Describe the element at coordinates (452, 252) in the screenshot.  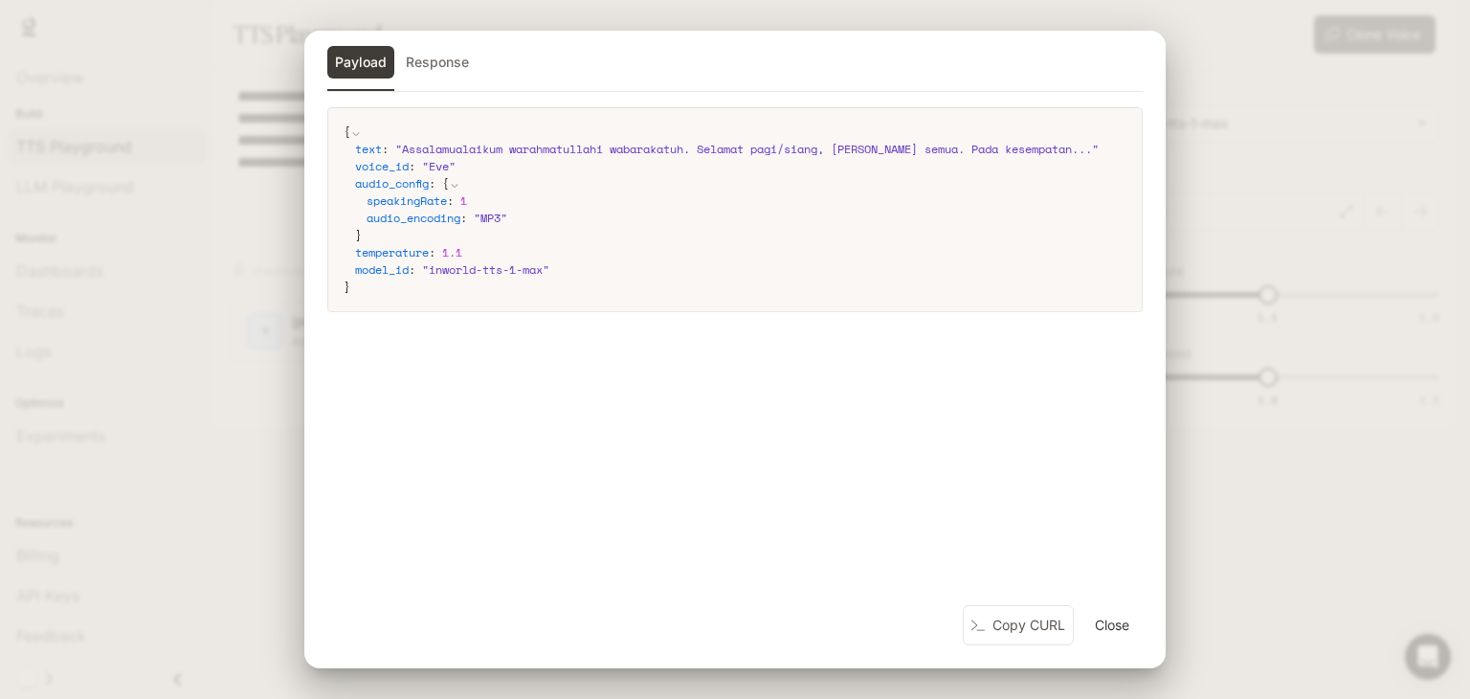
I see `span: 1.1` at that location.